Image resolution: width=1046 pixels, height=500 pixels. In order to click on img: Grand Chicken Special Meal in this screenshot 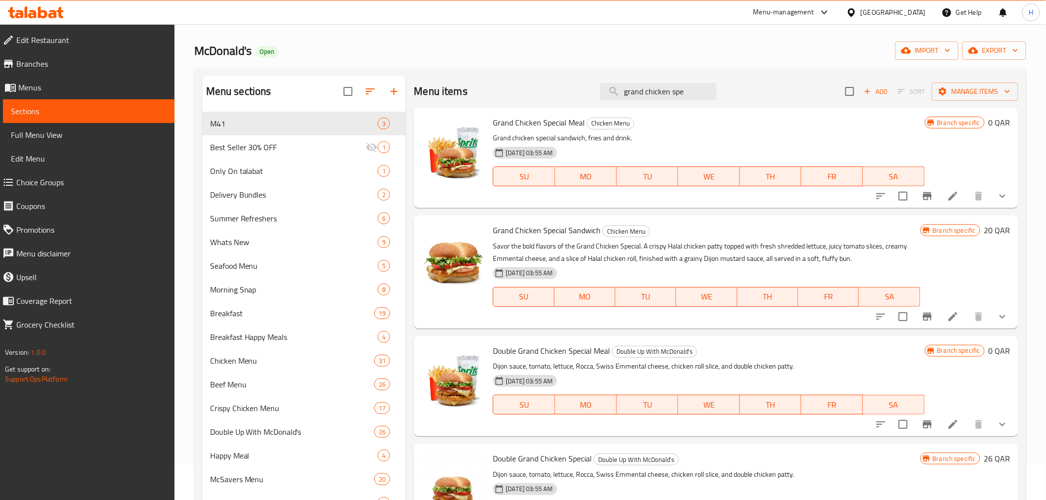, I will do `click(453, 147)`.